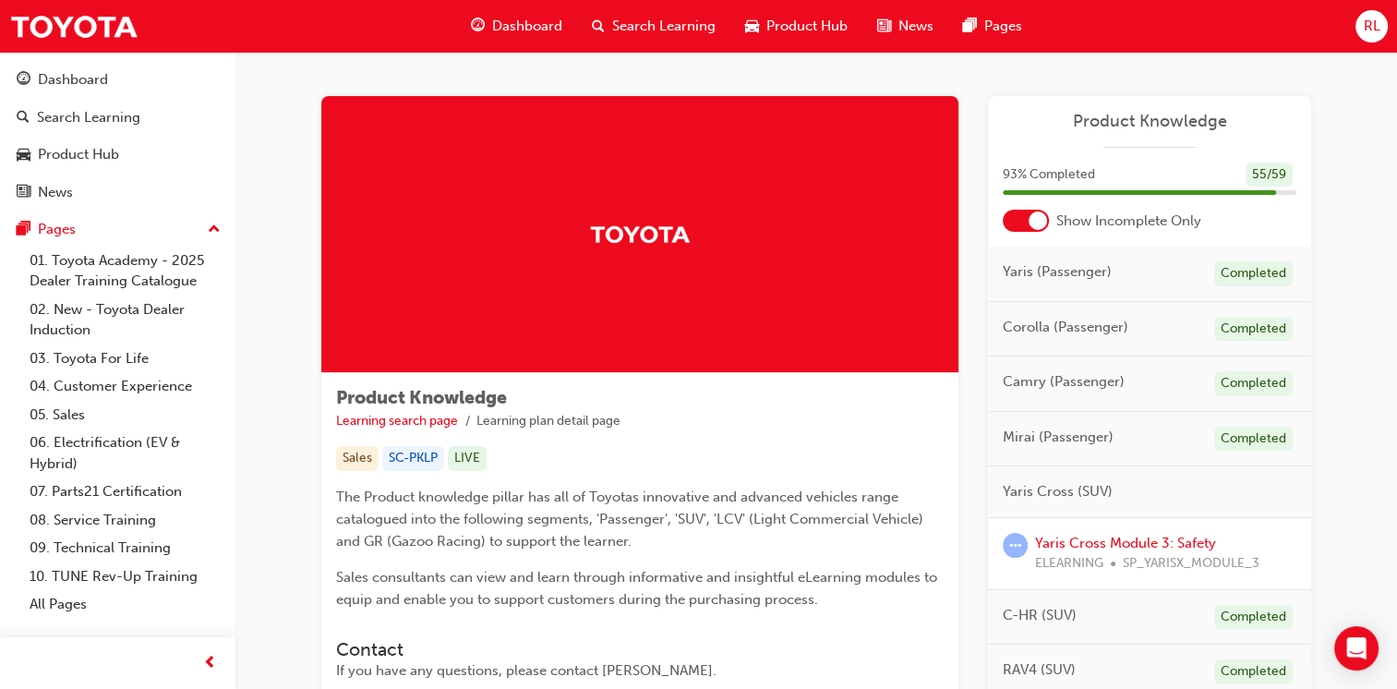 The image size is (1397, 689). I want to click on a: 09. Technical Training, so click(125, 548).